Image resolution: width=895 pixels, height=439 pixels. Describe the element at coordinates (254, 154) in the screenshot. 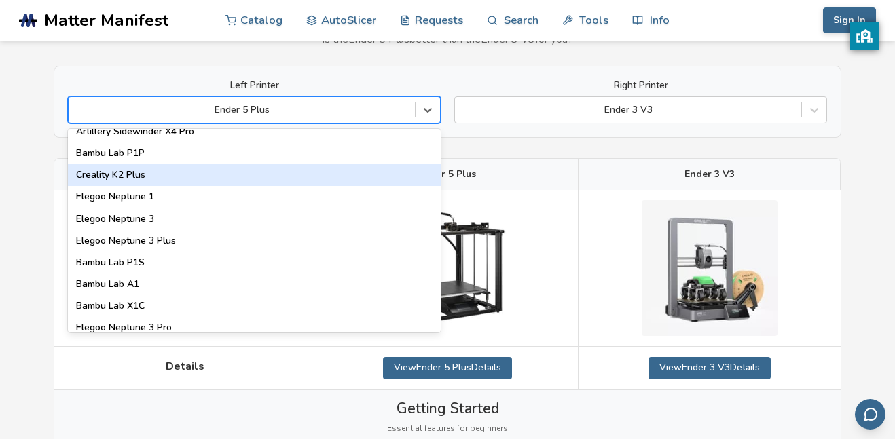

I see `div: Bambu Lab P1P` at that location.